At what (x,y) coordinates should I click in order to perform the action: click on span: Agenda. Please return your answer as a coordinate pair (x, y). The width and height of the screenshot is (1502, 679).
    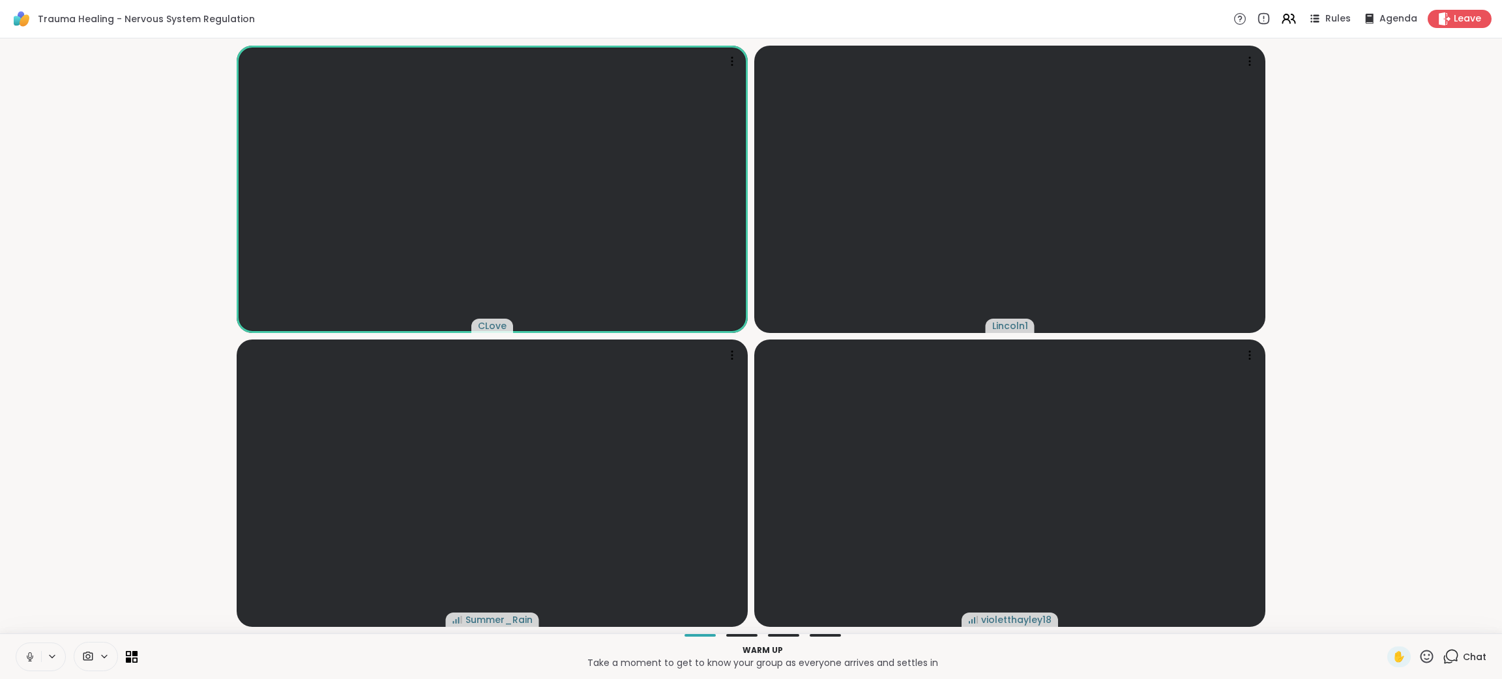
    Looking at the image, I should click on (1398, 19).